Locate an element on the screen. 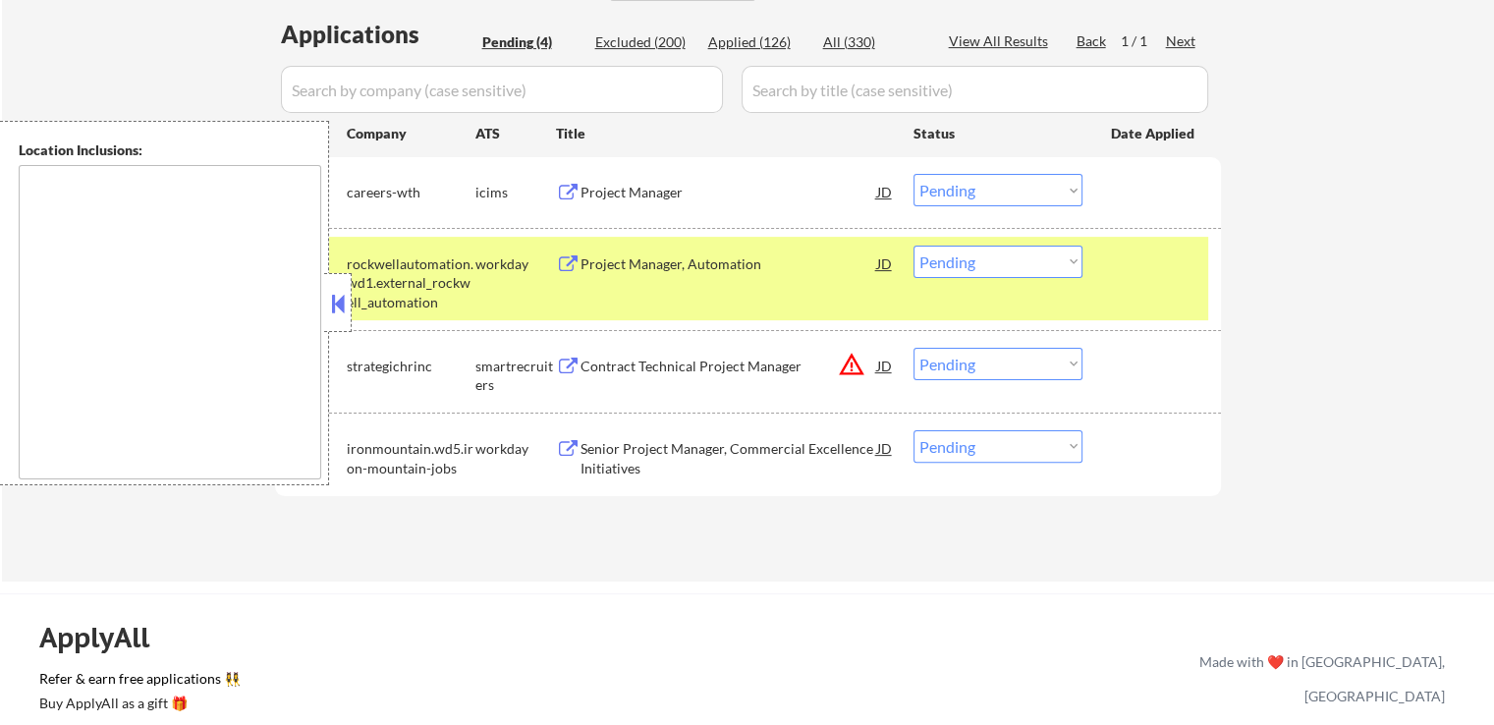 The height and width of the screenshot is (725, 1494). div: Buy ApplyAll as a gift 🎁 is located at coordinates (137, 703).